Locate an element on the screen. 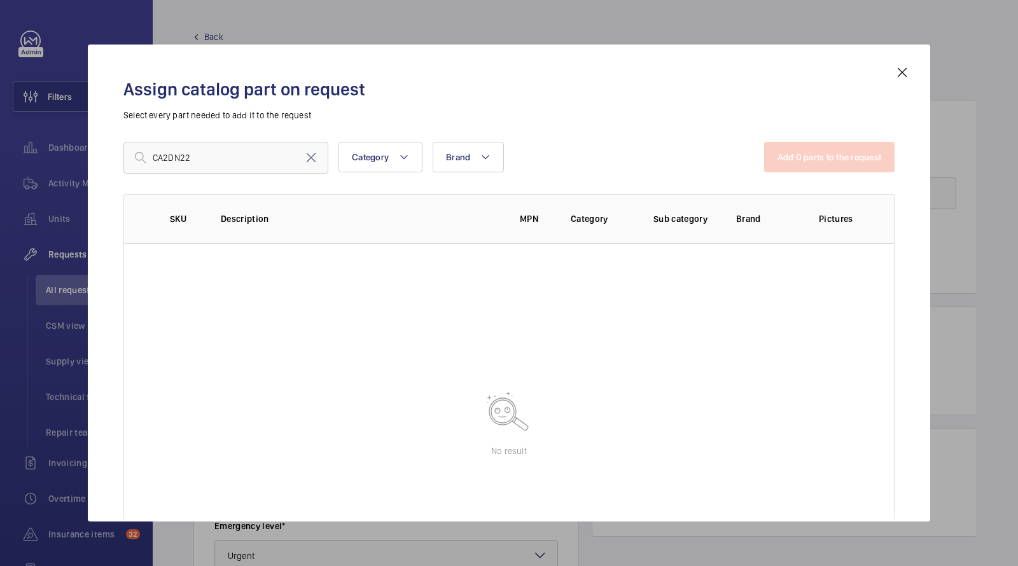 The width and height of the screenshot is (1018, 566). p: Brand is located at coordinates (767, 219).